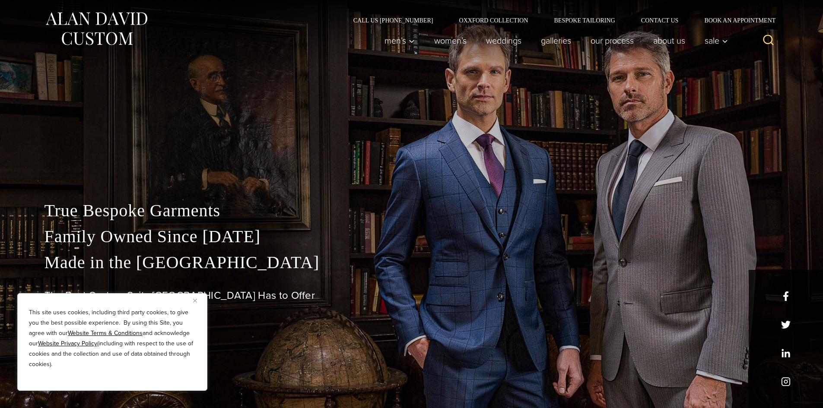 The width and height of the screenshot is (823, 408). Describe the element at coordinates (195, 301) in the screenshot. I see `img: Close` at that location.